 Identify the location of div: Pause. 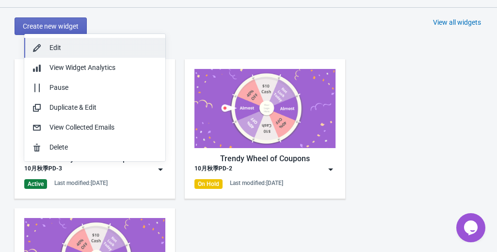
(103, 87).